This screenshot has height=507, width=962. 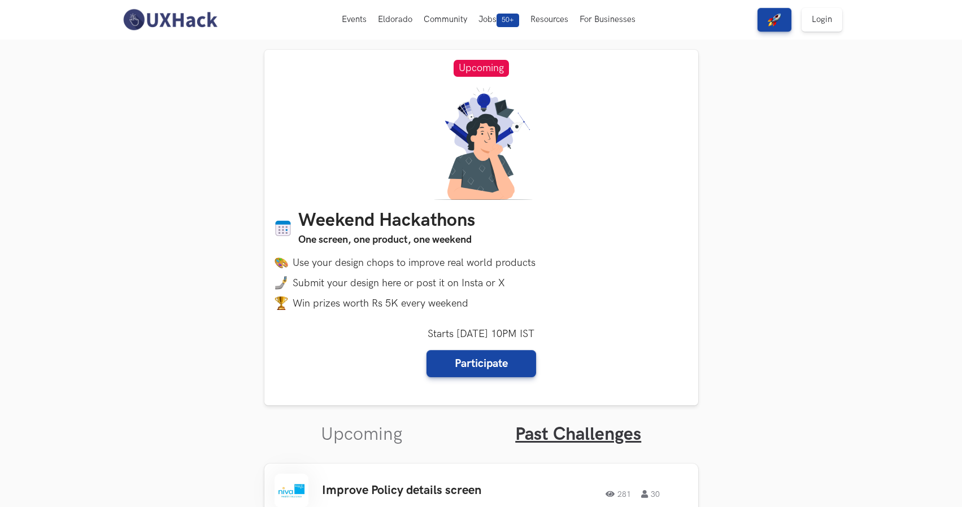 What do you see at coordinates (618, 494) in the screenshot?
I see `span: 281` at bounding box center [618, 494].